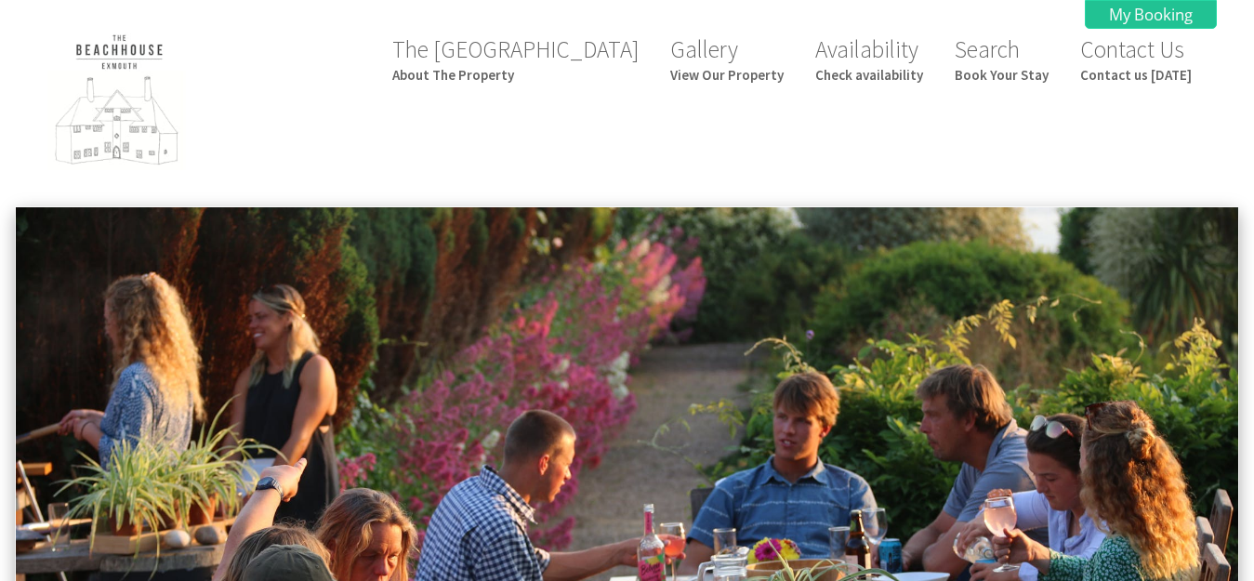 The image size is (1254, 581). What do you see at coordinates (1001, 59) in the screenshot?
I see `a: SearchBook Your Stay` at bounding box center [1001, 59].